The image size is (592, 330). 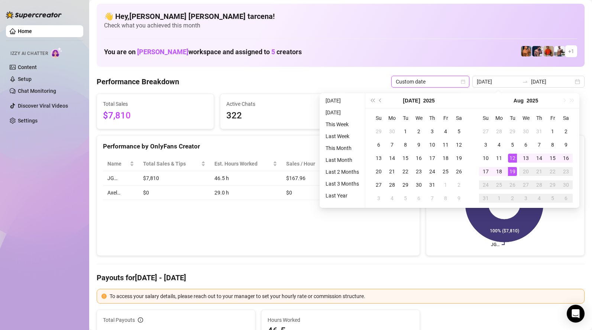 I want to click on div: To access your salary details, please reach out to your manager to set your hourly rate or commis..., so click(x=344, y=296).